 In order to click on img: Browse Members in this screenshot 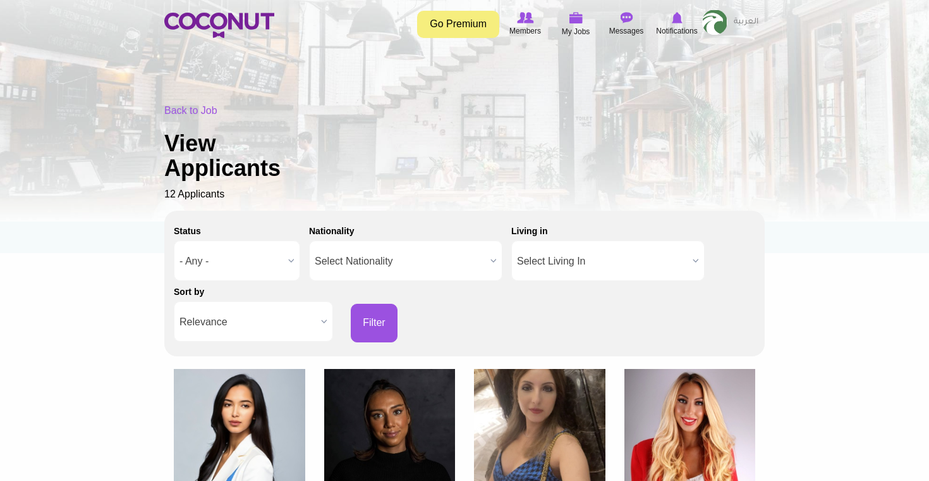, I will do `click(525, 18)`.